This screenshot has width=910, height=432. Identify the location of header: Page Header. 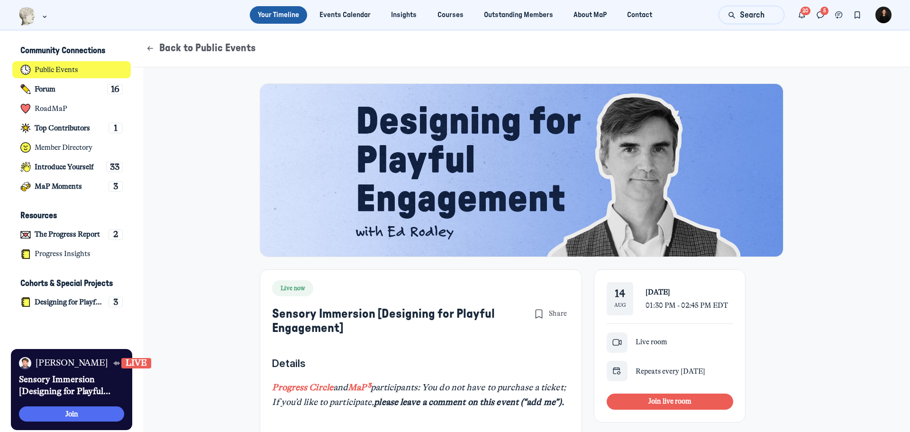
(522, 49).